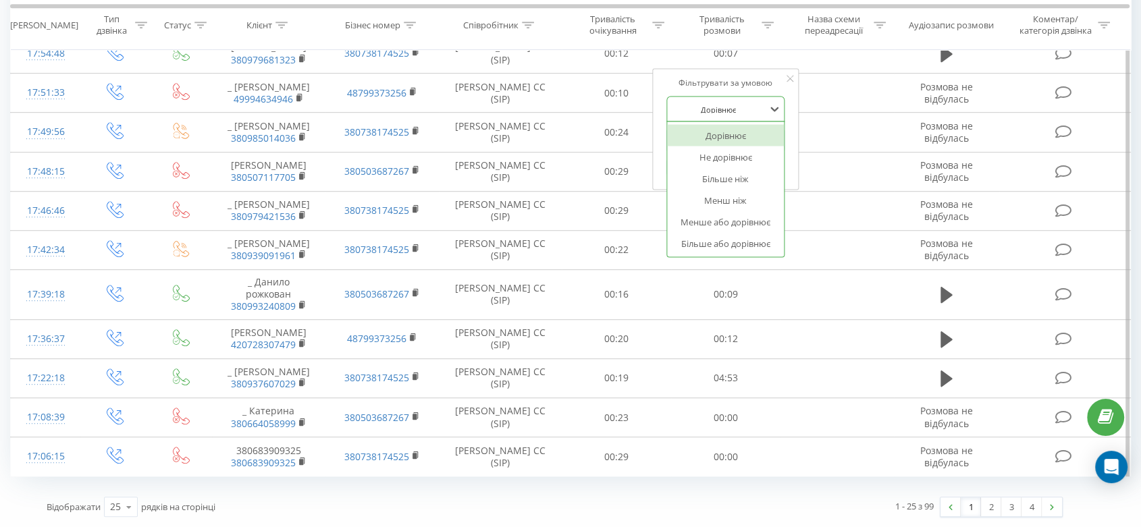 Image resolution: width=1141 pixels, height=527 pixels. I want to click on div: Менше або дорівнює, so click(726, 222).